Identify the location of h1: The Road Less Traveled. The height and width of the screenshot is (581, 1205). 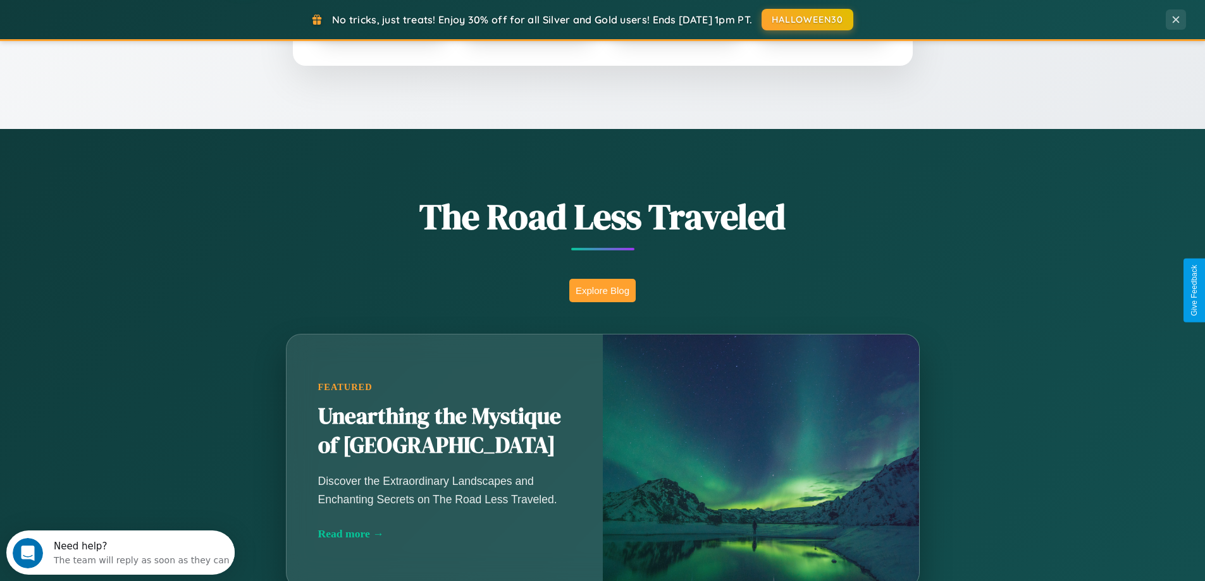
(603, 216).